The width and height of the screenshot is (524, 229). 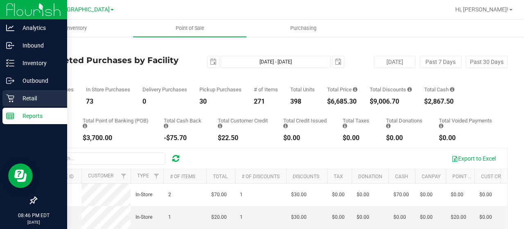 What do you see at coordinates (115, 65) in the screenshot?
I see `h4: Completed Purchases by Facility Report` at bounding box center [115, 65].